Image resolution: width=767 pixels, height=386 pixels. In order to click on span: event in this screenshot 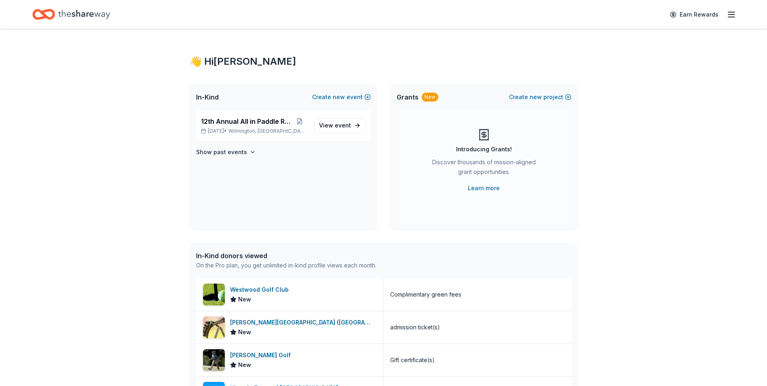, I will do `click(343, 125)`.